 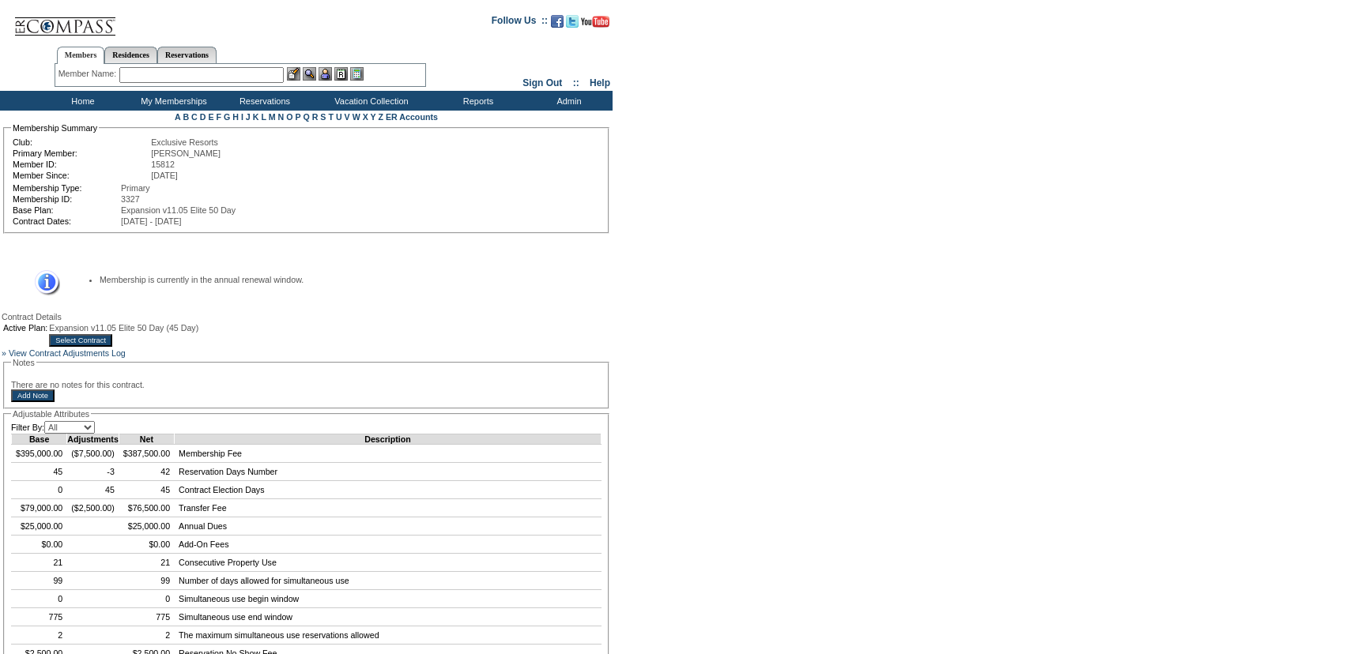 What do you see at coordinates (146, 439) in the screenshot?
I see `td: Net` at bounding box center [146, 439].